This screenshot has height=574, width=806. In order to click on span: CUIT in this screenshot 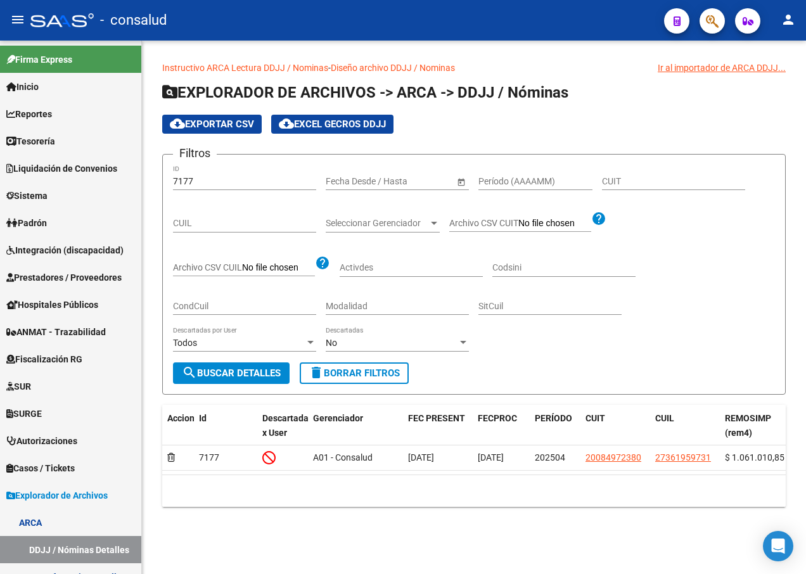, I will do `click(595, 418)`.